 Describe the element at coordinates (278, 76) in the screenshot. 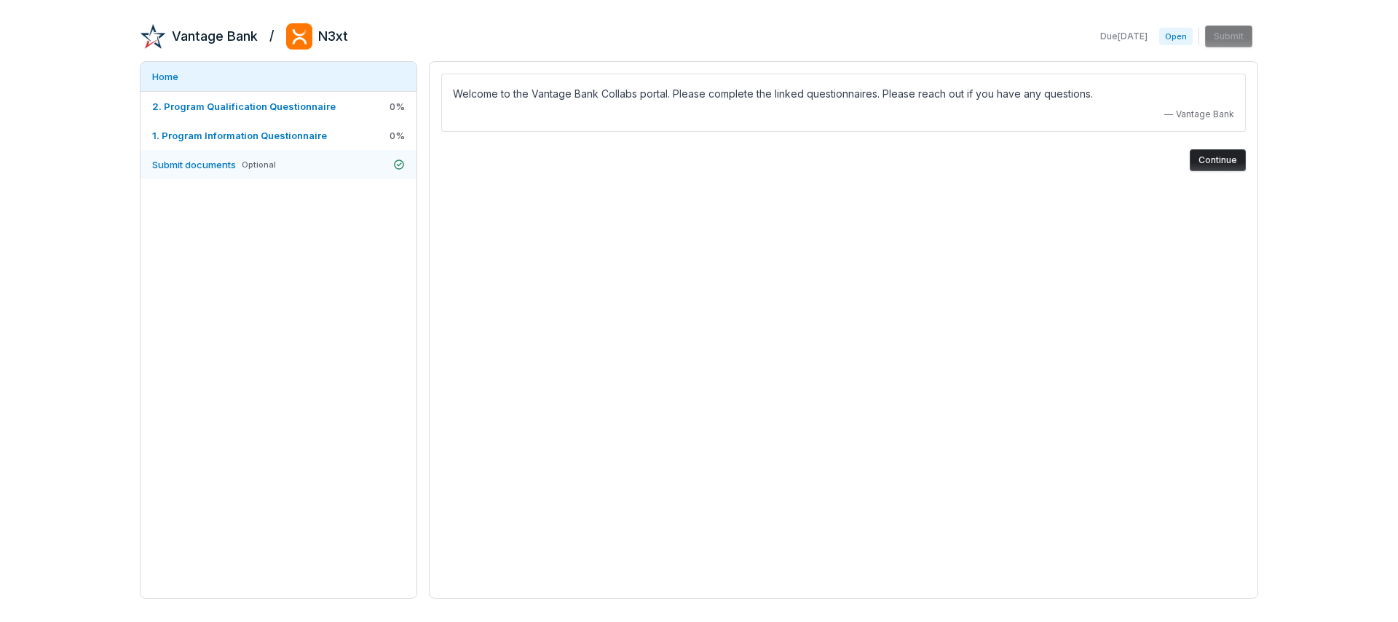

I see `a: Home` at that location.